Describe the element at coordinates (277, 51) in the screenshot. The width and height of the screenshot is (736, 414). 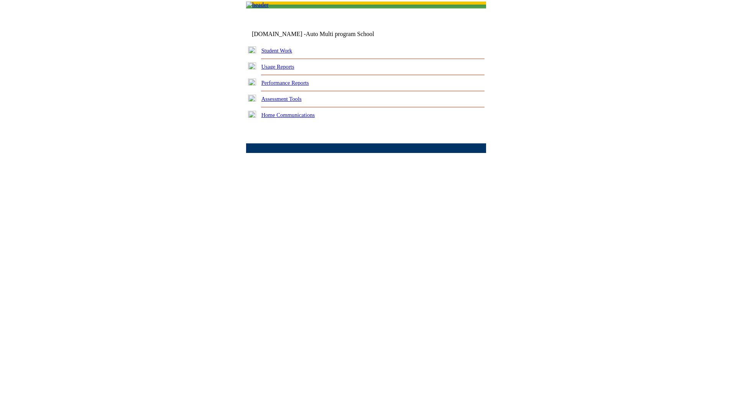
I see `a: Student Work` at that location.